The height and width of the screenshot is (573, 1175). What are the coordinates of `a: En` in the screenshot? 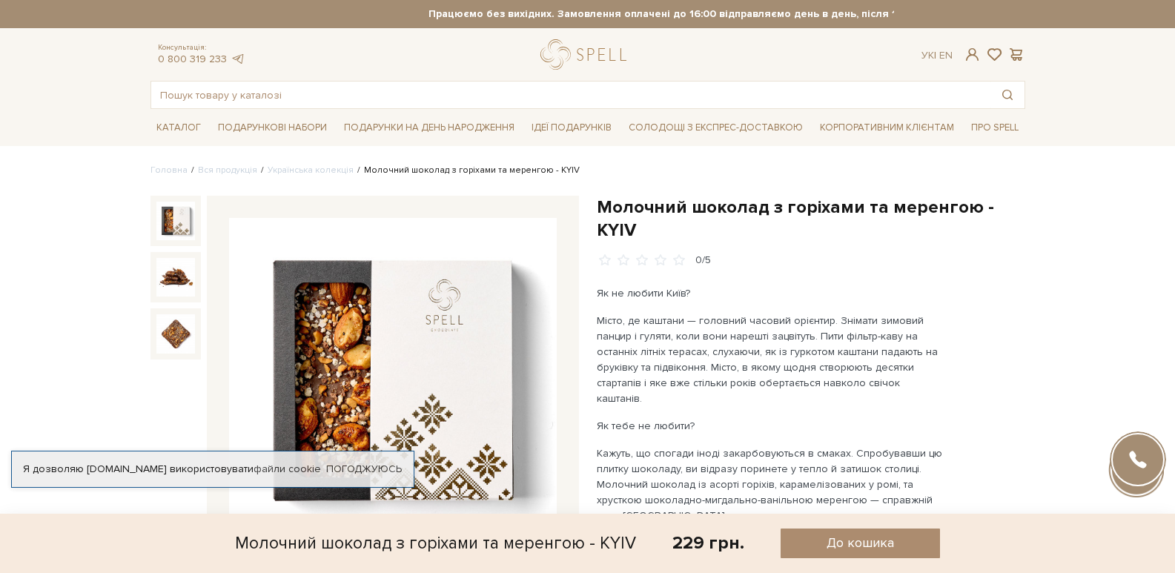 It's located at (946, 55).